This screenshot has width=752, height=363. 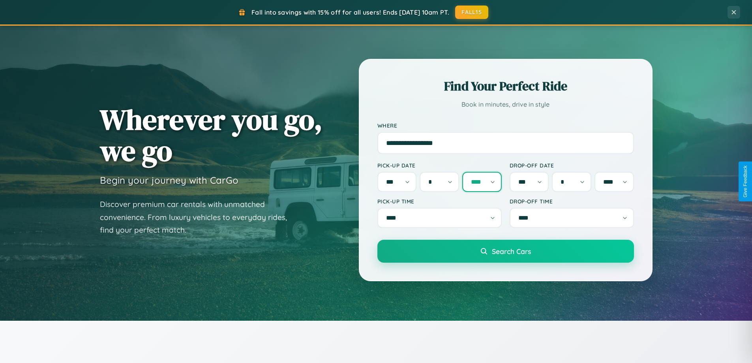 What do you see at coordinates (472, 12) in the screenshot?
I see `button: FALL15` at bounding box center [472, 12].